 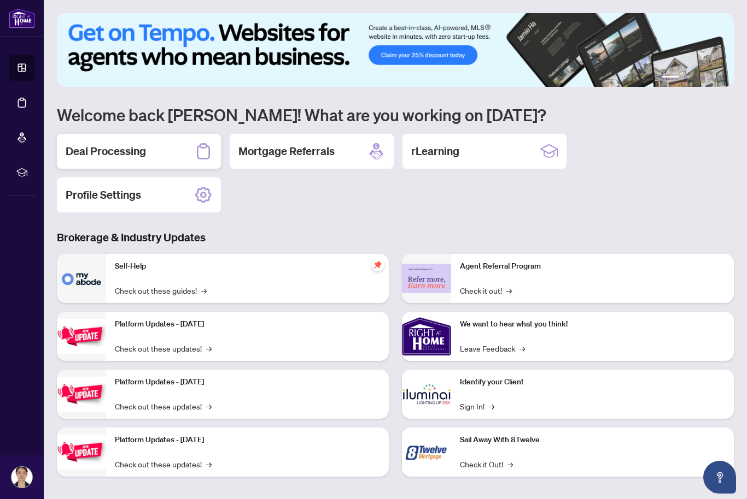 I want to click on h3: Brokerage & Industry Updates, so click(x=395, y=238).